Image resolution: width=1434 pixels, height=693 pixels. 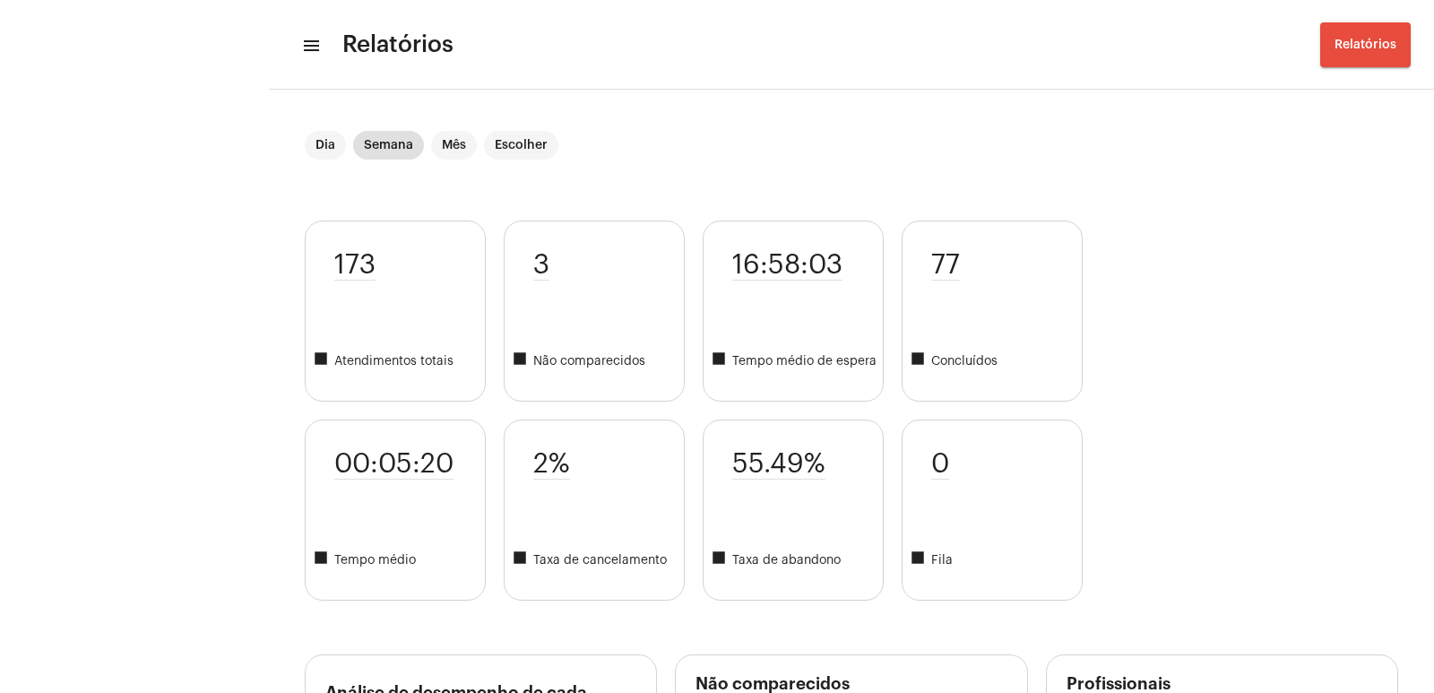 I want to click on mat-chip: Escolher, so click(x=521, y=145).